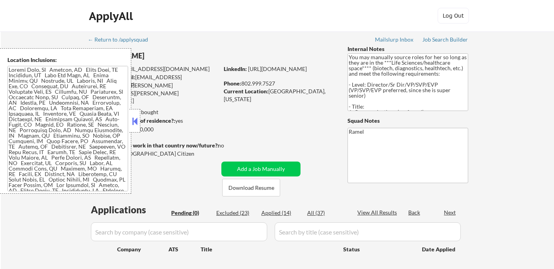  What do you see at coordinates (179, 232) in the screenshot?
I see `input: Search by company (case sensitive)` at bounding box center [179, 232].